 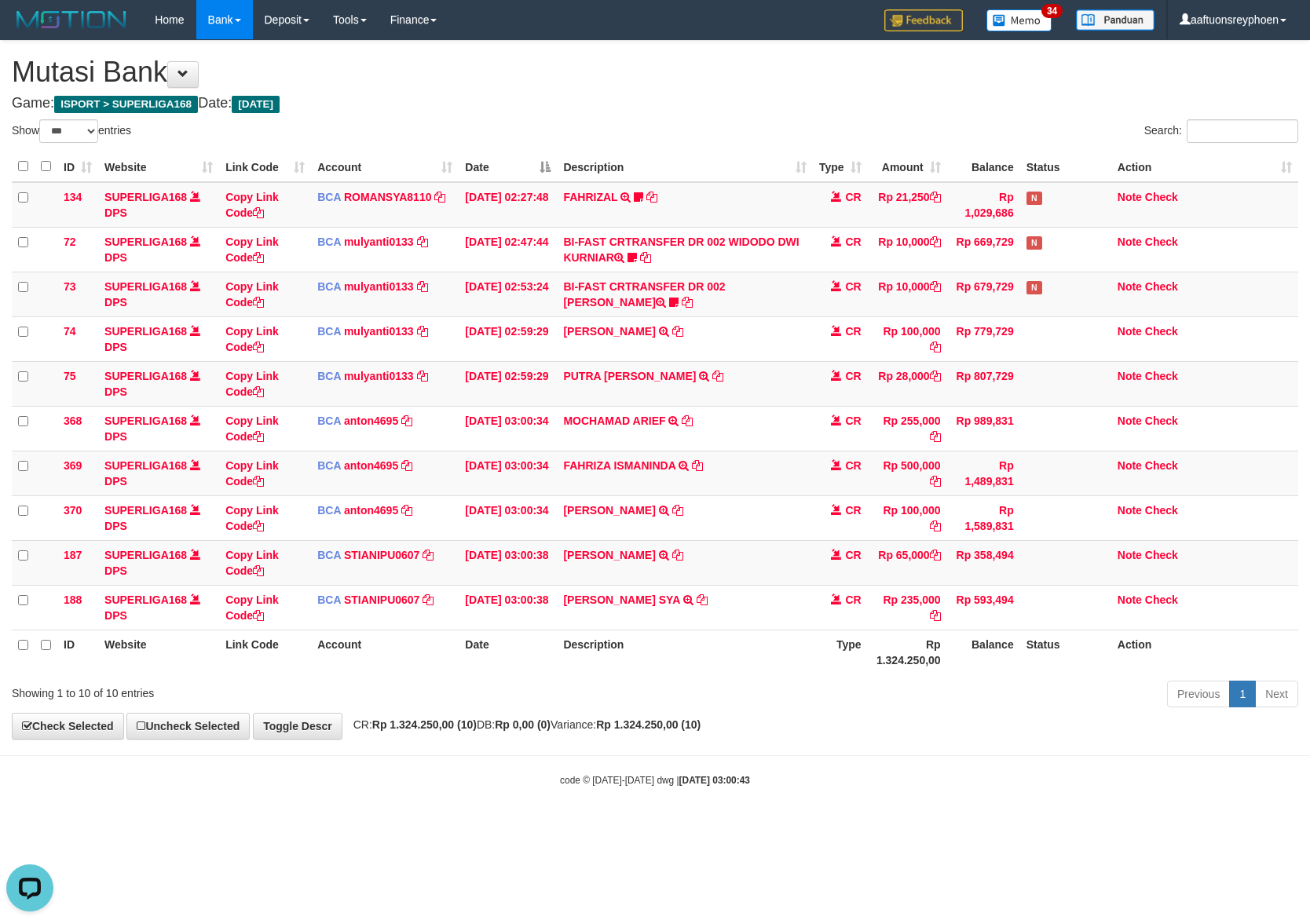 What do you see at coordinates (407, 465) in the screenshot?
I see `a: Copy anton4695 to clipboard` at bounding box center [407, 465].